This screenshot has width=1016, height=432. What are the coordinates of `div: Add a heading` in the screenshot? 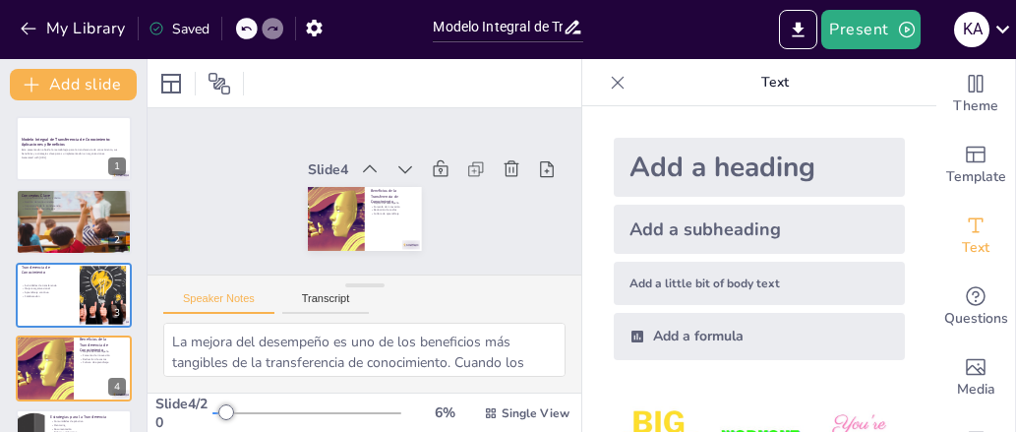 It's located at (760, 167).